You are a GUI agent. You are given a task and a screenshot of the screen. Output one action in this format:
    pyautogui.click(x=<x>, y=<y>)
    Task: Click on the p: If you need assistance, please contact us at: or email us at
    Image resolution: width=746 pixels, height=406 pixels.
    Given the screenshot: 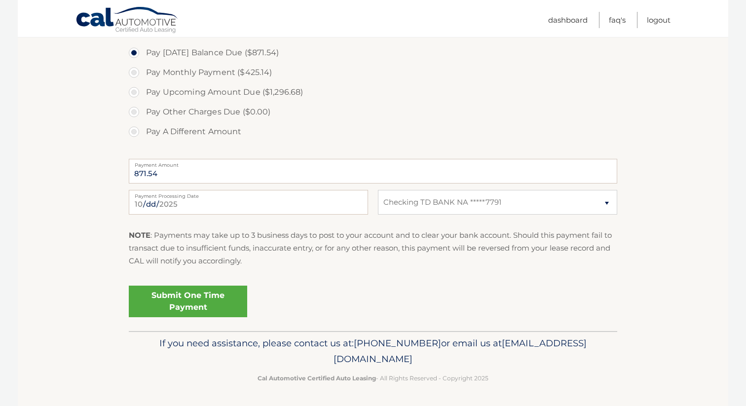 What is the action you would take?
    pyautogui.click(x=373, y=351)
    